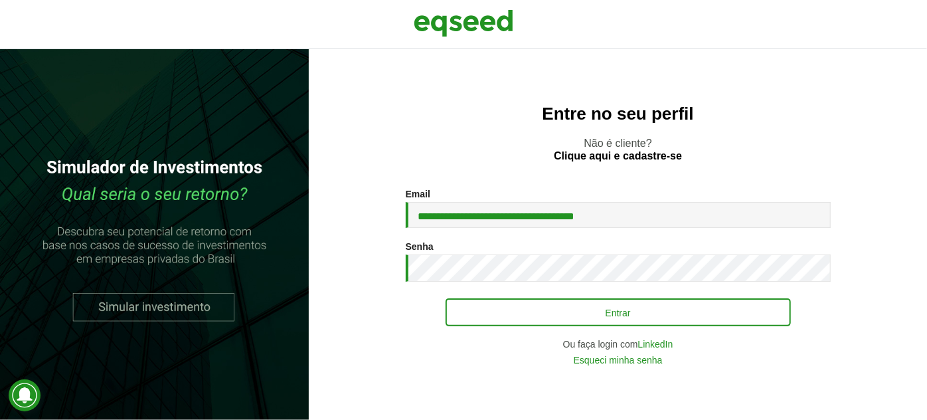  Describe the element at coordinates (618, 312) in the screenshot. I see `button: Entrar` at that location.